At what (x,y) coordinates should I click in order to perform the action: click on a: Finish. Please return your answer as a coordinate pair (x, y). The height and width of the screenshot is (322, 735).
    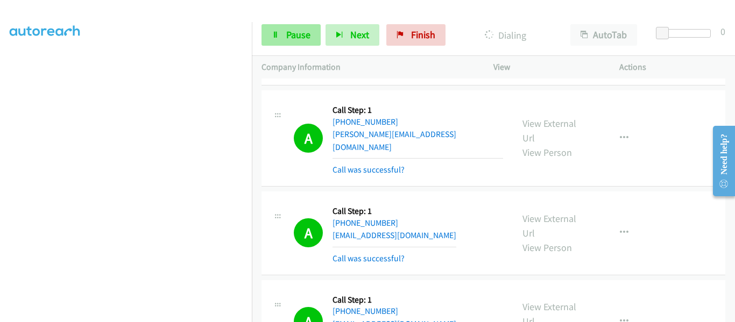
    Looking at the image, I should click on (416, 35).